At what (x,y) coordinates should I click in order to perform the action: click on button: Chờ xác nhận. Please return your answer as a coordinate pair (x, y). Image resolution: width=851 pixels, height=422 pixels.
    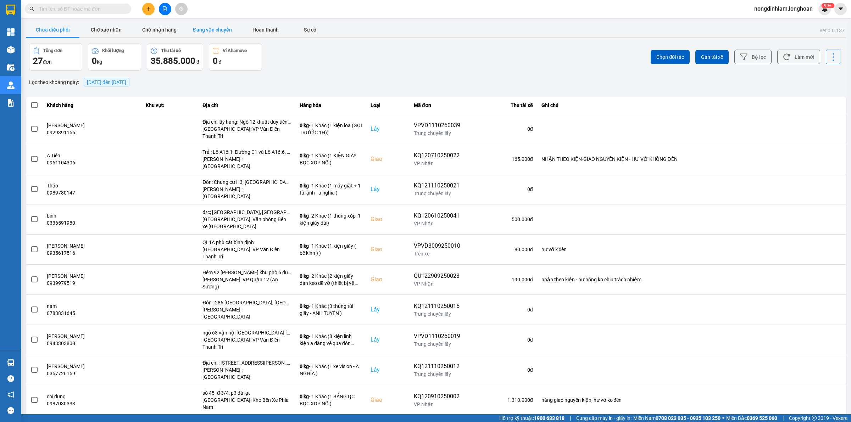
    Looking at the image, I should click on (106, 30).